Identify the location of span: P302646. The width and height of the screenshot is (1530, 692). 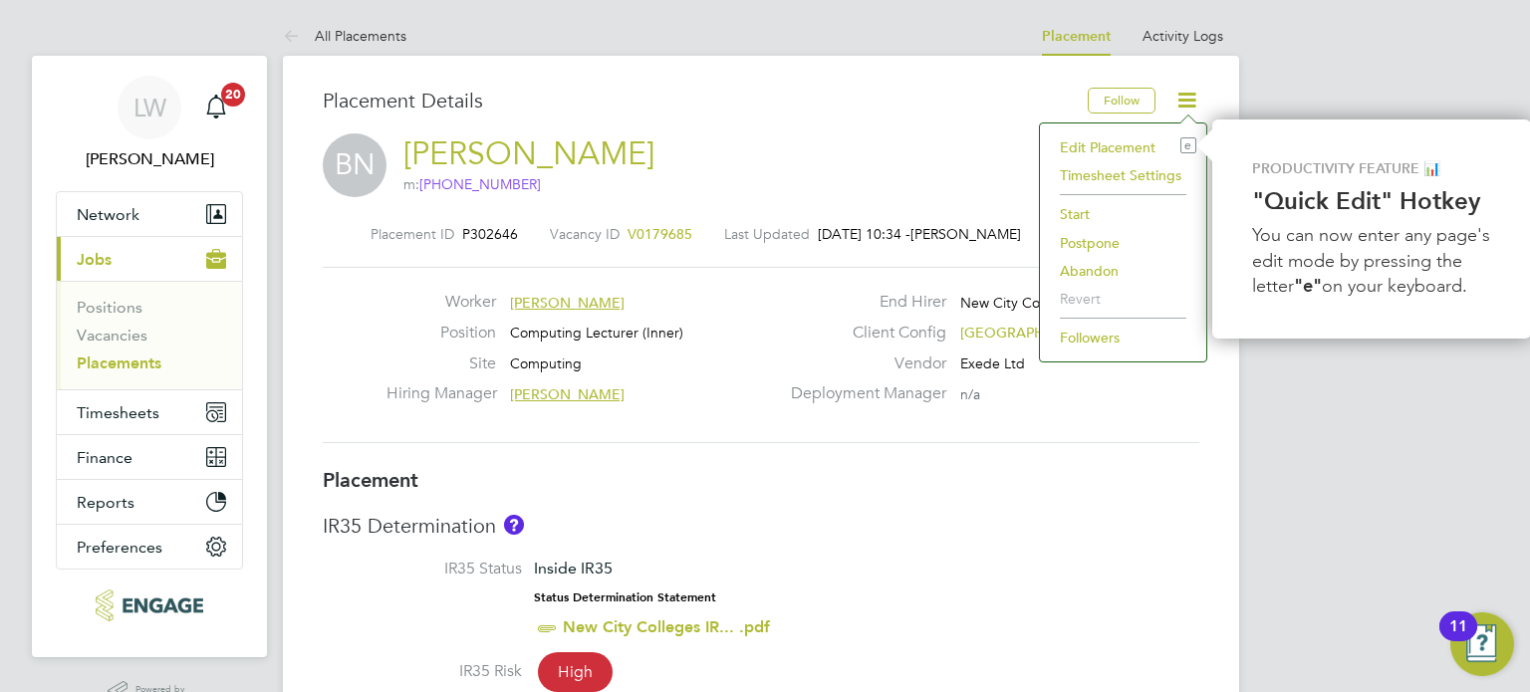
(490, 234).